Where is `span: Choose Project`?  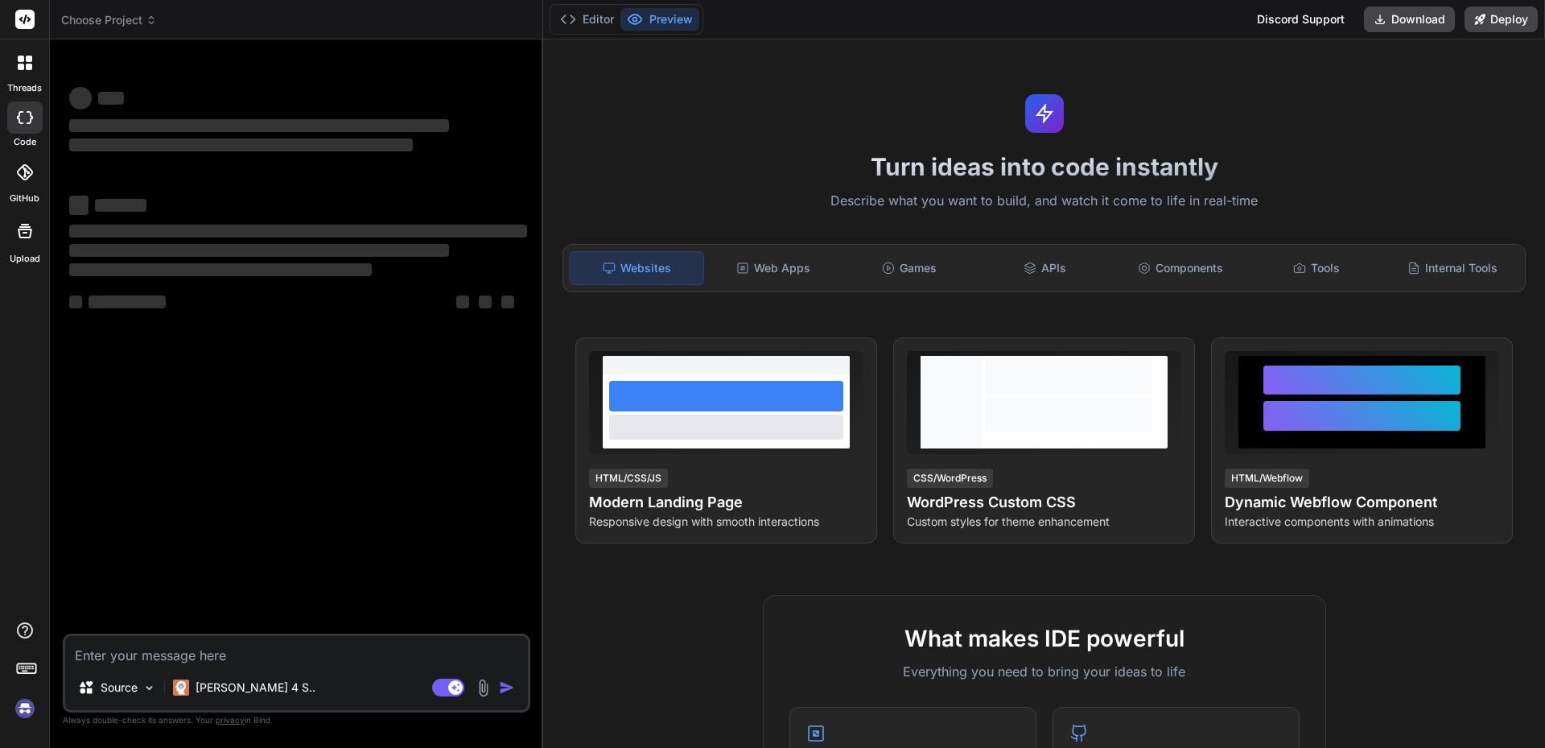 span: Choose Project is located at coordinates (109, 20).